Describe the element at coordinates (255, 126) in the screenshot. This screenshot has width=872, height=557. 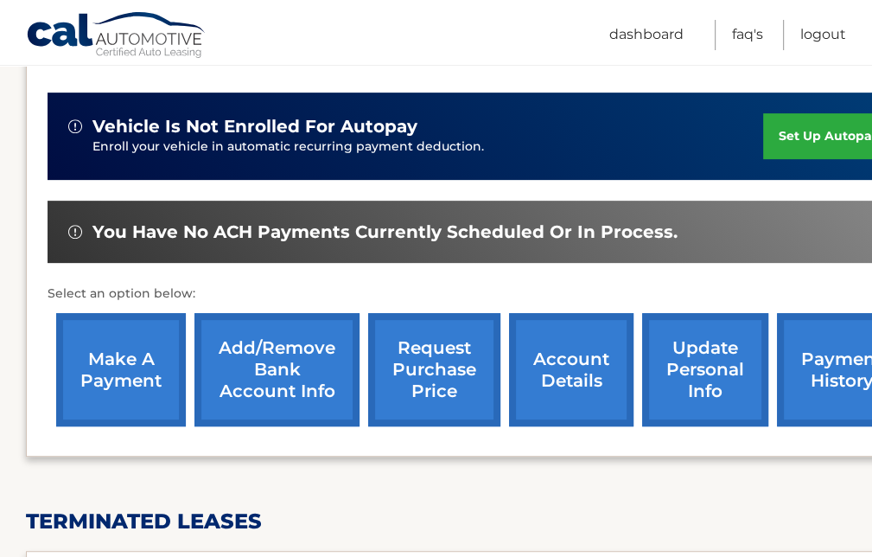
I see `span: vehicle is not enrolled for autopay` at that location.